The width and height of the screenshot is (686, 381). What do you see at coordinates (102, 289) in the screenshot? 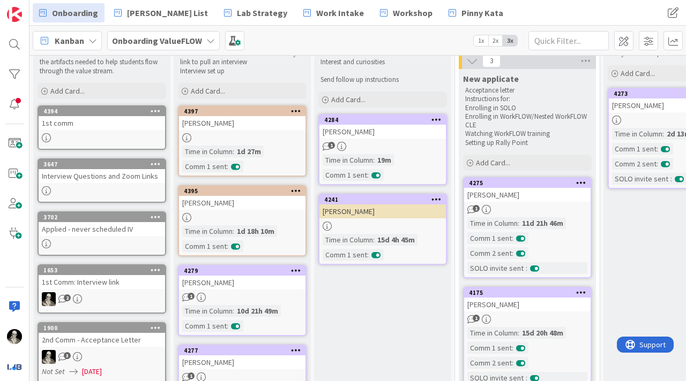
I see `a: 16531st Comm: Interview linkWS` at bounding box center [102, 289].